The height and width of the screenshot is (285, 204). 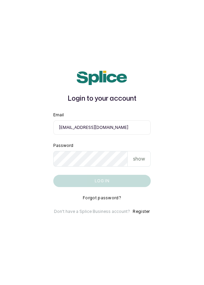 What do you see at coordinates (92, 212) in the screenshot?
I see `p: Don't have a Splice Business account?` at bounding box center [92, 212].